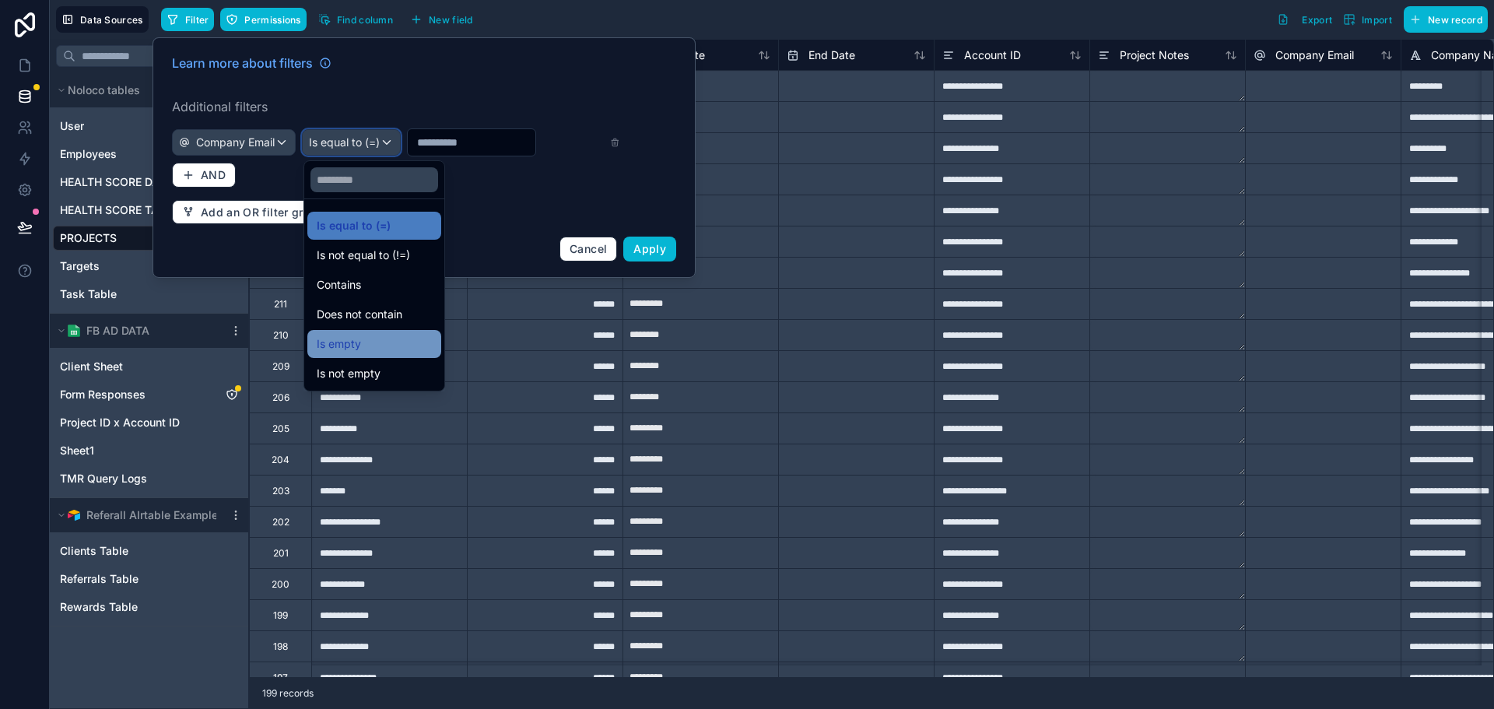 This screenshot has width=1494, height=709. Describe the element at coordinates (281, 335) in the screenshot. I see `div: 210` at that location.